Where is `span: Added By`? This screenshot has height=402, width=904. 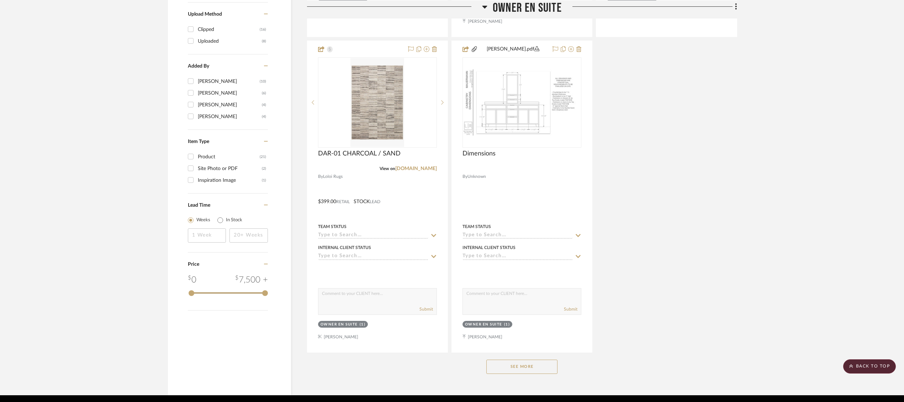
span: Added By is located at coordinates (199, 66).